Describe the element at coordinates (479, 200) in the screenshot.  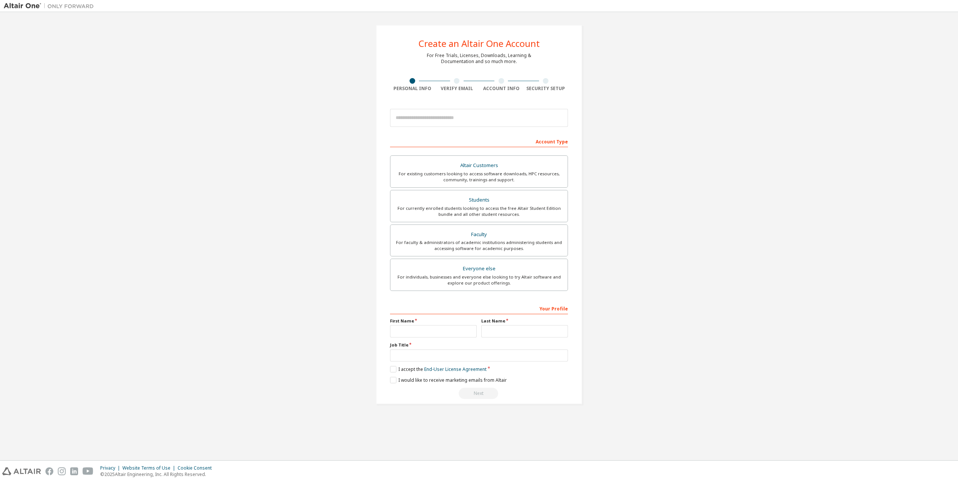
I see `div: Students` at that location.